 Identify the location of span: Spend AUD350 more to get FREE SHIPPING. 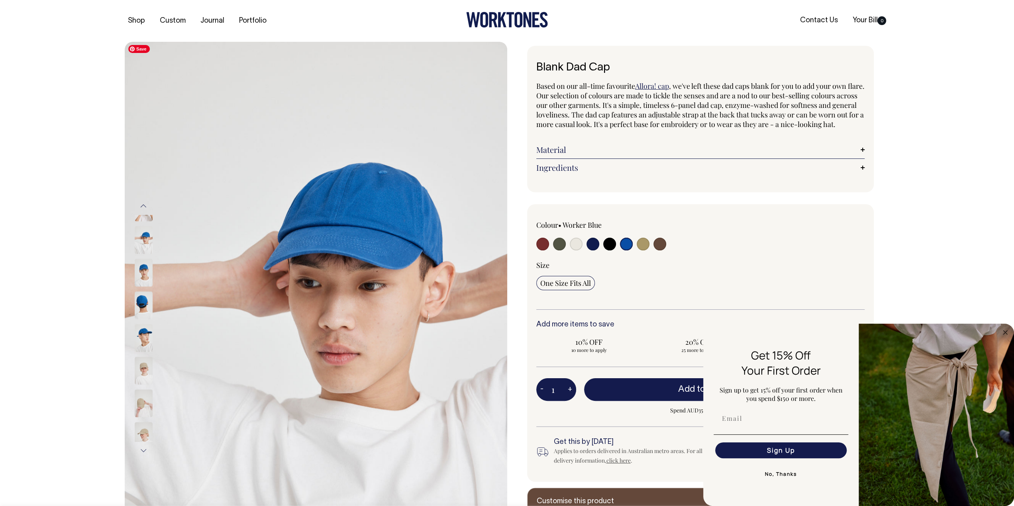
(724, 411).